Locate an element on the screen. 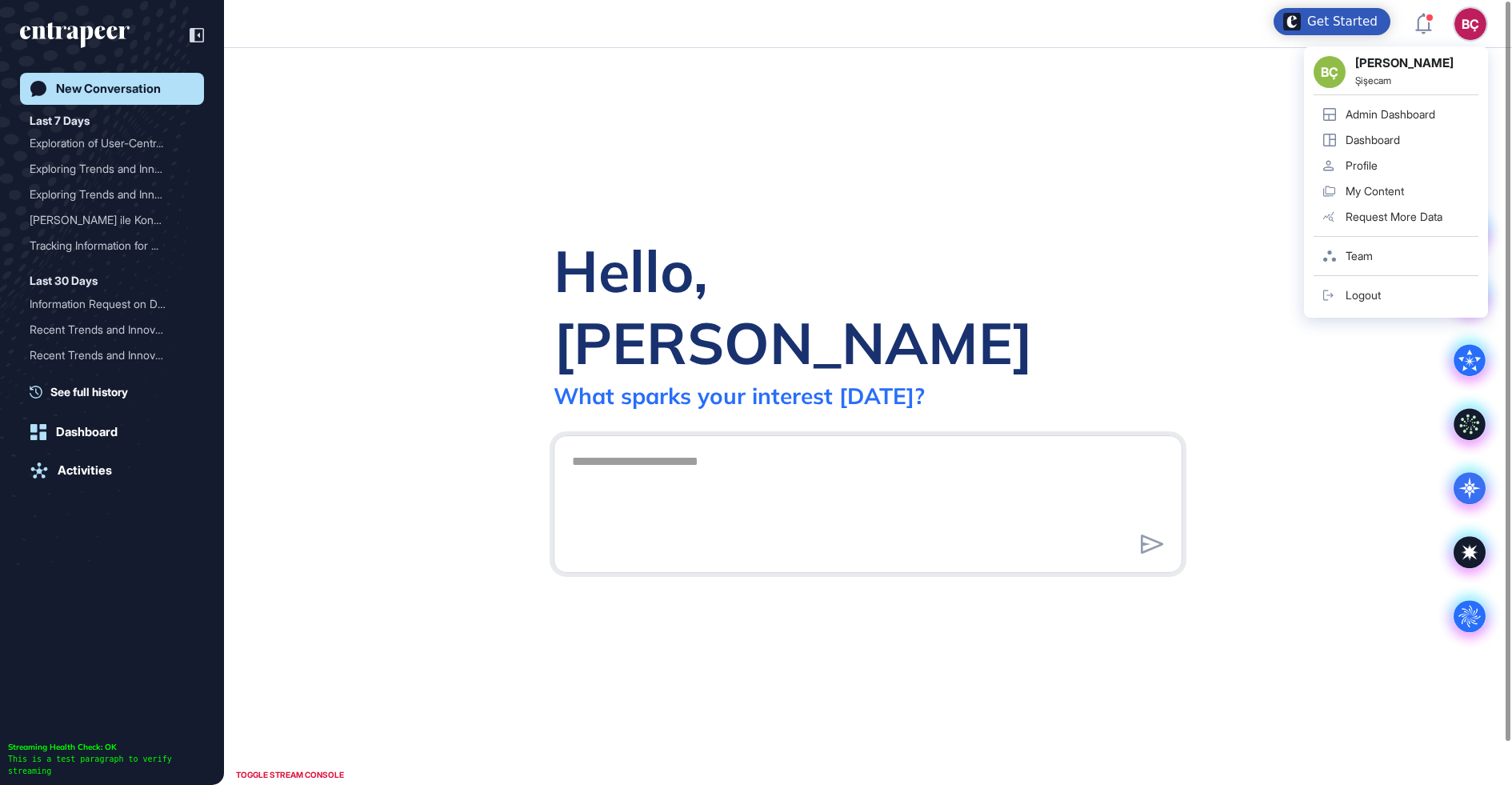 This screenshot has width=1512, height=785. div: BÇ is located at coordinates (1471, 24).